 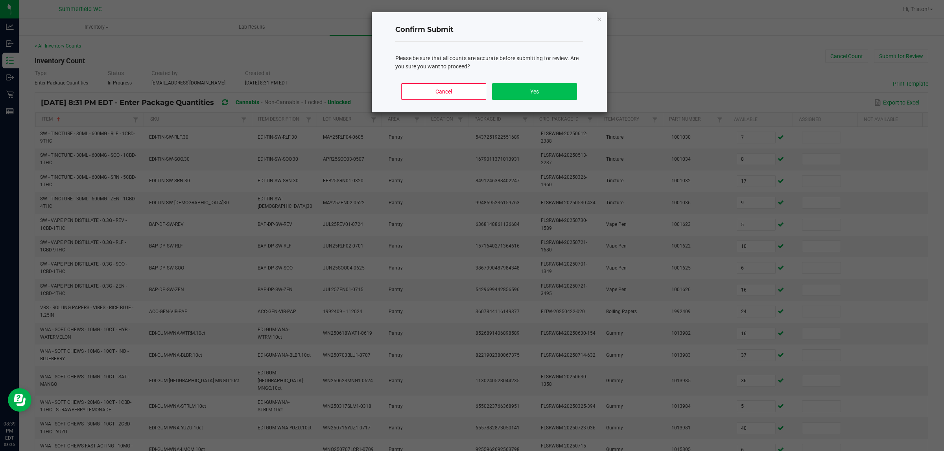 What do you see at coordinates (489, 63) in the screenshot?
I see `div: Please be sure that all counts are accurate before submitting for review. Are you sure you want t...` at bounding box center [489, 63].